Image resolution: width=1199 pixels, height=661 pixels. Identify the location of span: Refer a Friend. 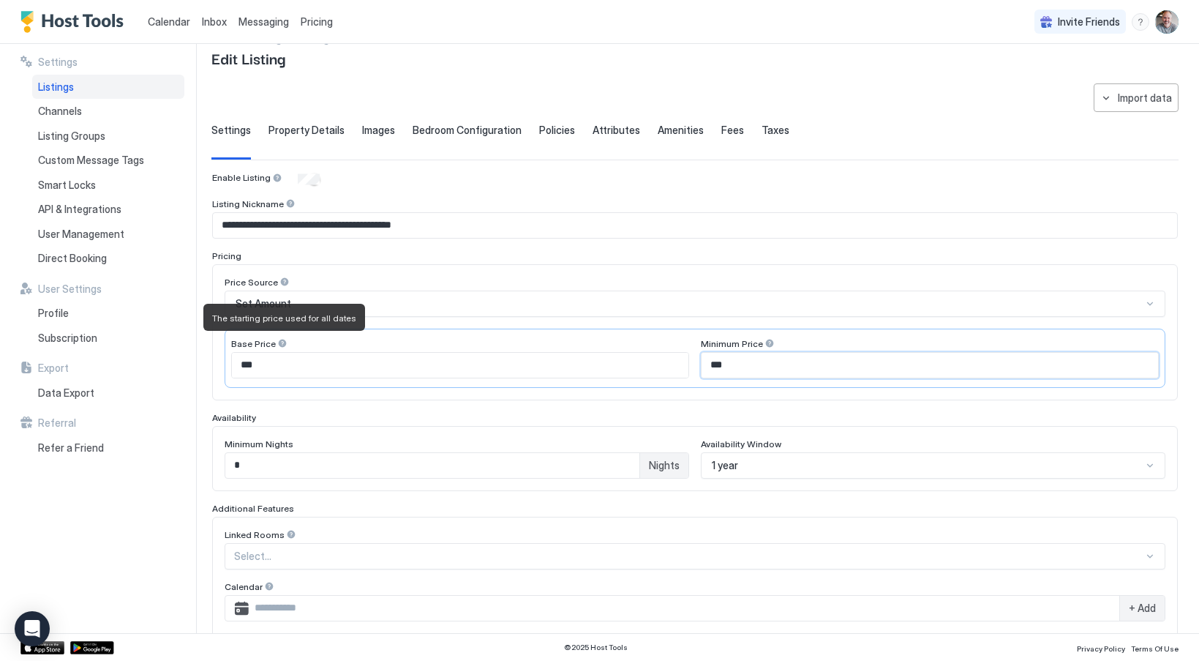
(71, 448).